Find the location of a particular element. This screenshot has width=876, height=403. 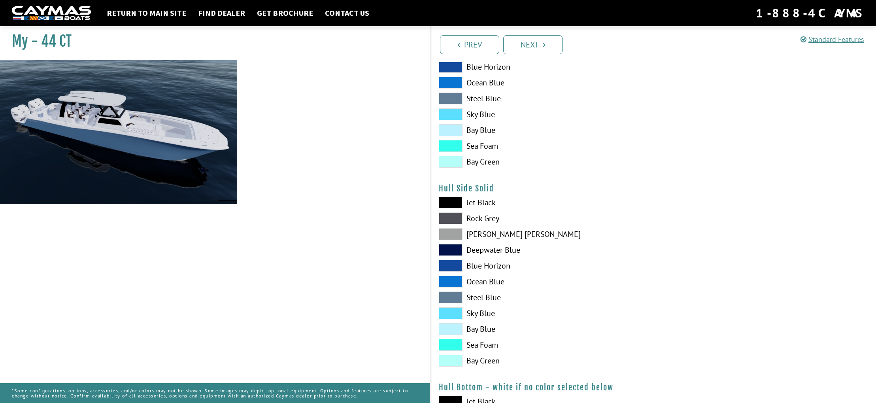

a: Find Dealer is located at coordinates (221, 13).